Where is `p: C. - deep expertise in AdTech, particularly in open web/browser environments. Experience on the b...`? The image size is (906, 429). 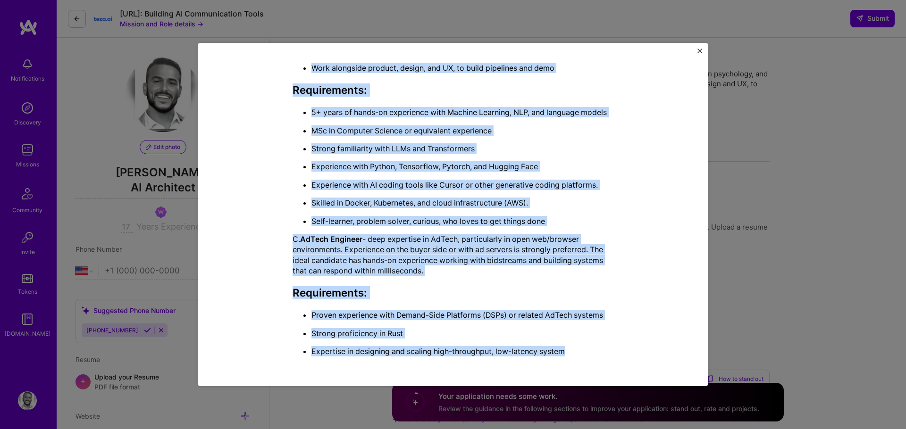
p: C. - deep expertise in AdTech, particularly in open web/browser environments. Experience on the b... is located at coordinates (453, 255).